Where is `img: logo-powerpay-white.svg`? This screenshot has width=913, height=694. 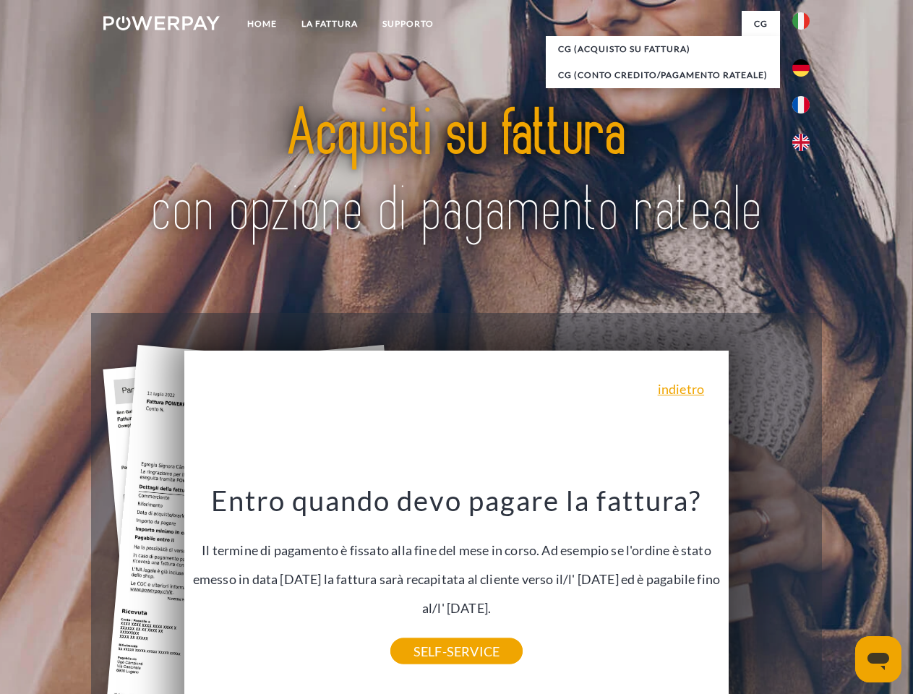
img: logo-powerpay-white.svg is located at coordinates (161, 23).